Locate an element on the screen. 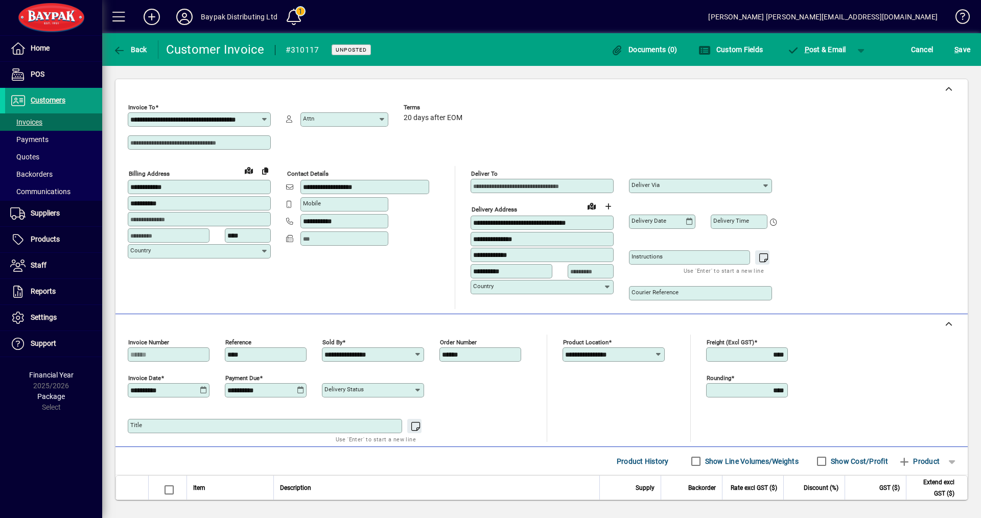  span: Payments is located at coordinates (29, 140).